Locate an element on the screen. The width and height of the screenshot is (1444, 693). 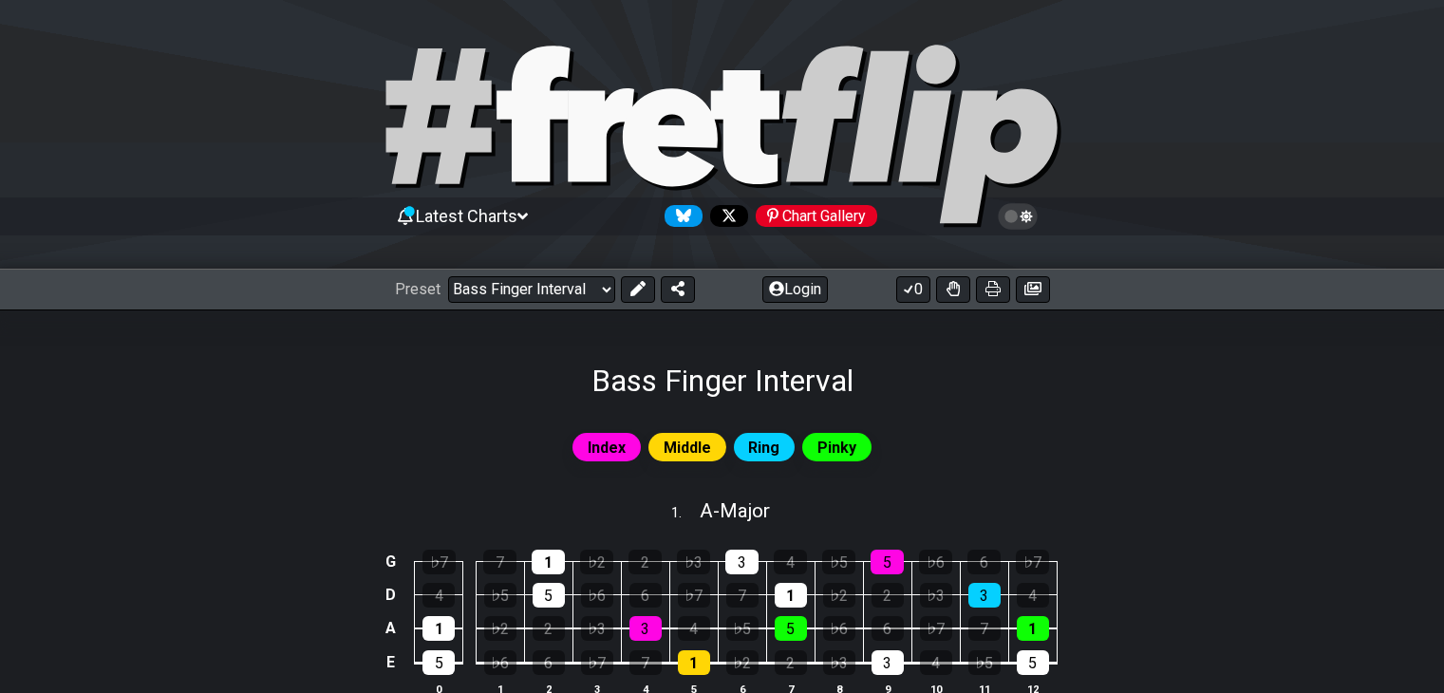
button: Edit Preset is located at coordinates (638, 290).